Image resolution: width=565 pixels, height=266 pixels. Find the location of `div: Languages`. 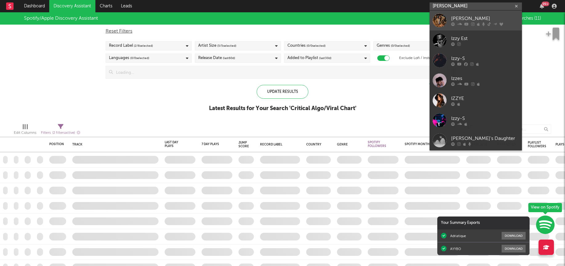

div: Languages is located at coordinates (129, 58).